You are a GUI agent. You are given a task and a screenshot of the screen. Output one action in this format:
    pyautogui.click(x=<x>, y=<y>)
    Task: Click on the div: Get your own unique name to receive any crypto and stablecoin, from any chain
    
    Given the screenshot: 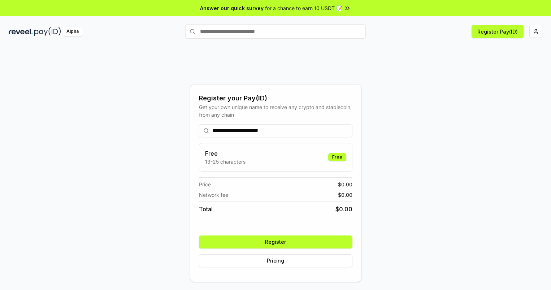 What is the action you would take?
    pyautogui.click(x=275, y=111)
    